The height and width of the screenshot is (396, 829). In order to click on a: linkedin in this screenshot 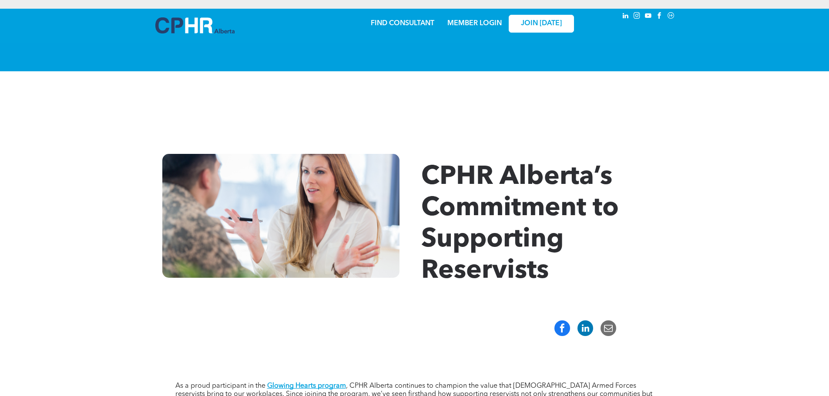, I will do `click(626, 17)`.